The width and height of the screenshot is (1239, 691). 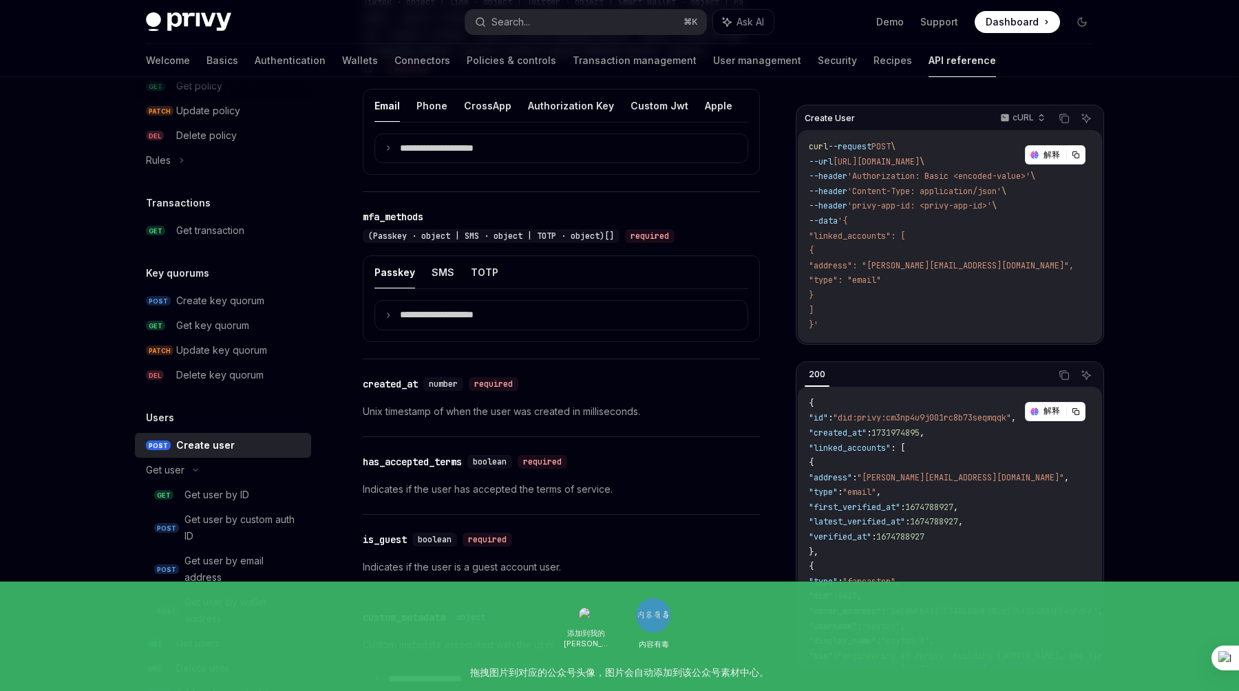 What do you see at coordinates (223, 445) in the screenshot?
I see `a: POSTCreate user` at bounding box center [223, 445].